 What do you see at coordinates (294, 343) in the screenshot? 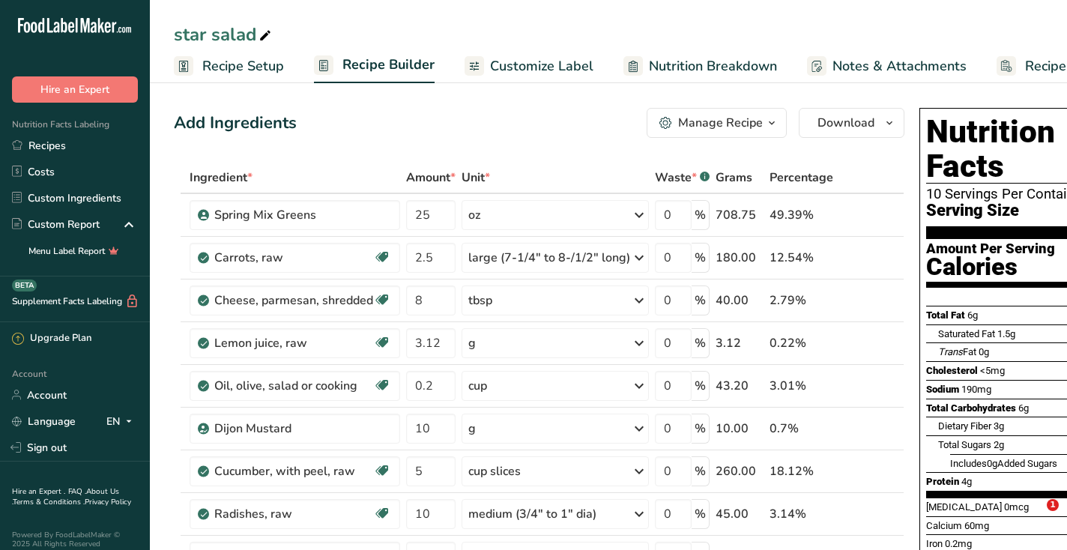
I see `div: Lemon juice, raw` at bounding box center [294, 343].